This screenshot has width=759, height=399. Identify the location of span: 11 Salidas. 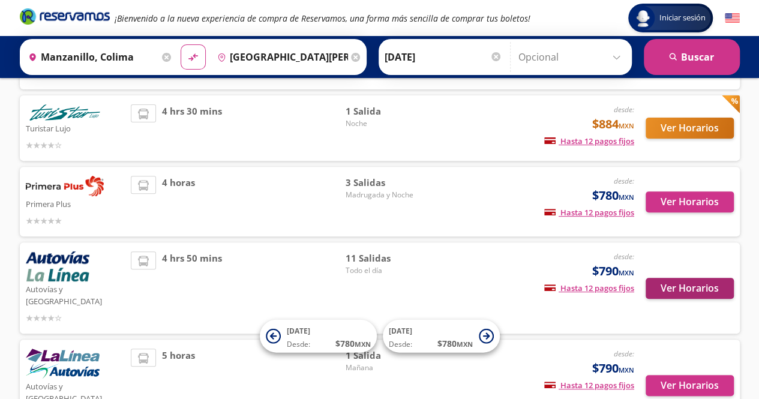
(387, 258).